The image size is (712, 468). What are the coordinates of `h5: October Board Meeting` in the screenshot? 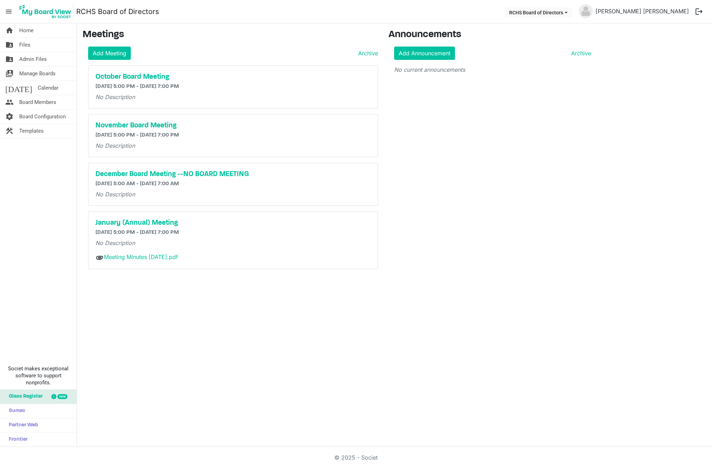 It's located at (233, 77).